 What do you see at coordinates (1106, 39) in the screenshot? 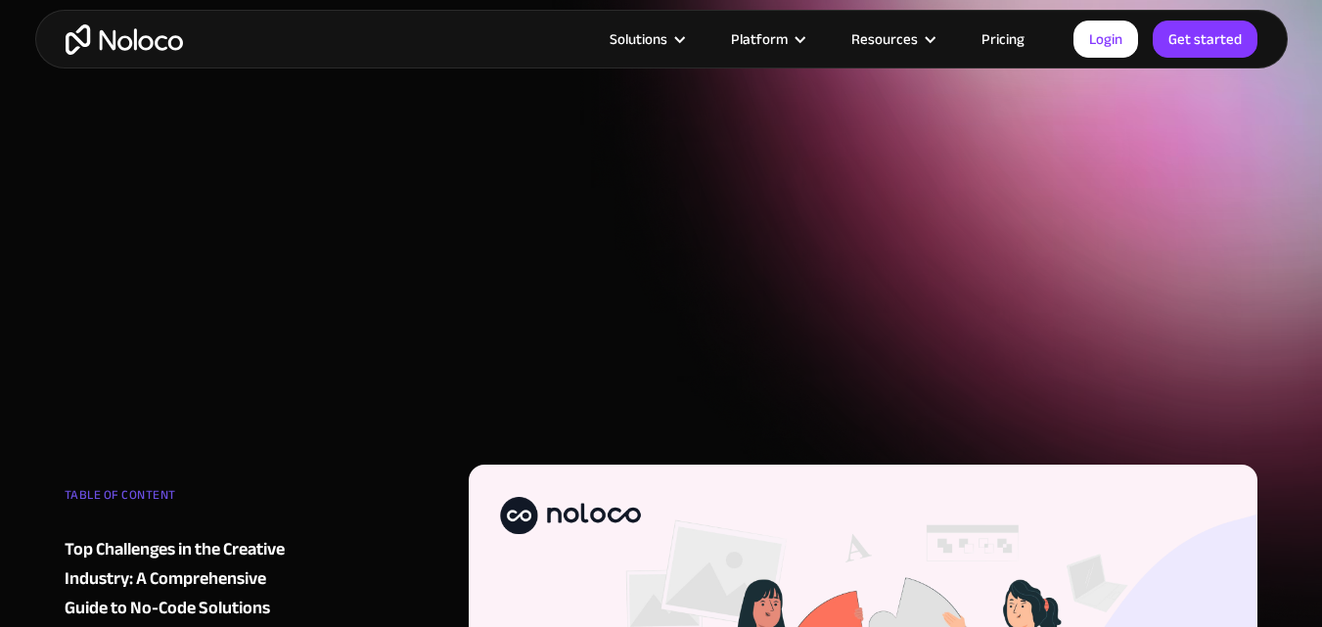
I see `a: Login` at bounding box center [1106, 39].